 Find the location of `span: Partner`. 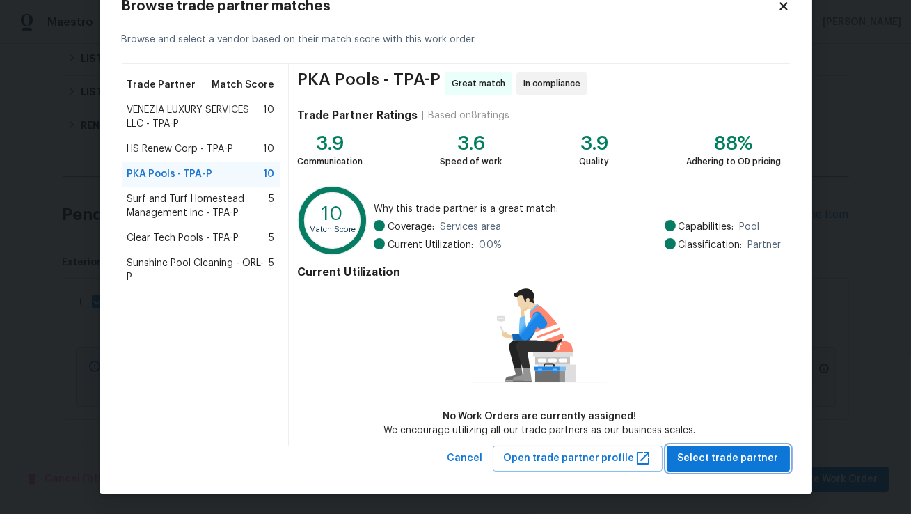

span: Partner is located at coordinates (765, 245).